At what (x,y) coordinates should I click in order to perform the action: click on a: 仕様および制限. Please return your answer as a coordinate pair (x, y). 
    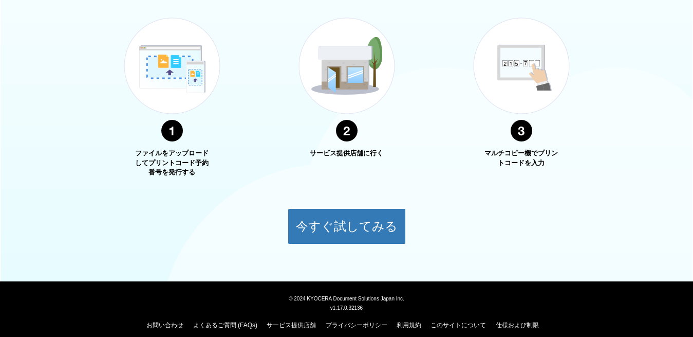
    Looking at the image, I should click on (518, 325).